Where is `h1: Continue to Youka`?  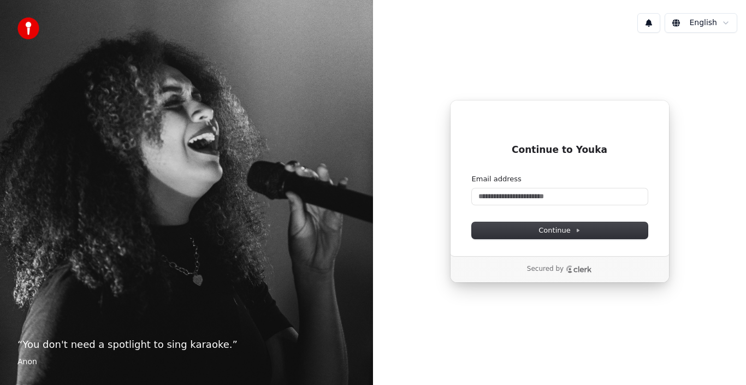
h1: Continue to Youka is located at coordinates (560, 150).